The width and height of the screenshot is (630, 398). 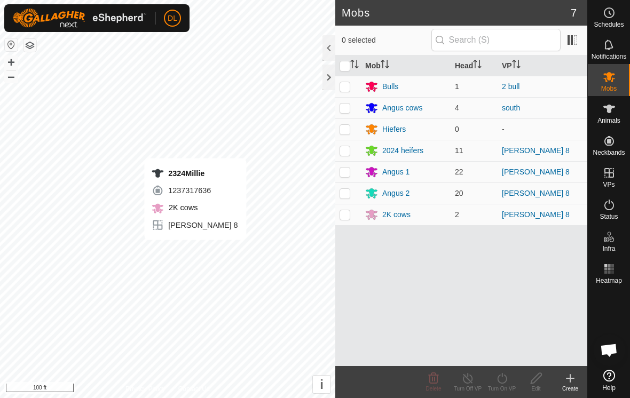 I want to click on span: Heatmap, so click(x=609, y=281).